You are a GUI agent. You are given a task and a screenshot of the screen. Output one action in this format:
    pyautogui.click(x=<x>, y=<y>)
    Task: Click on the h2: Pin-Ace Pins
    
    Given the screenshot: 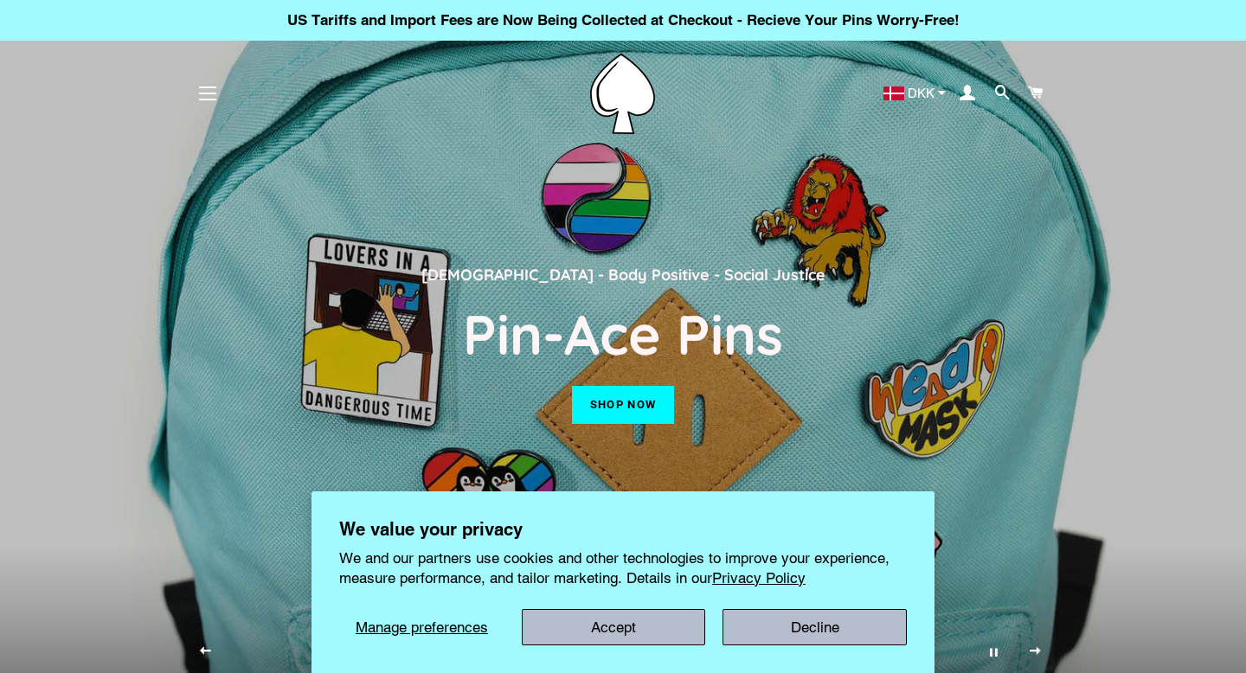 What is the action you would take?
    pyautogui.click(x=623, y=334)
    